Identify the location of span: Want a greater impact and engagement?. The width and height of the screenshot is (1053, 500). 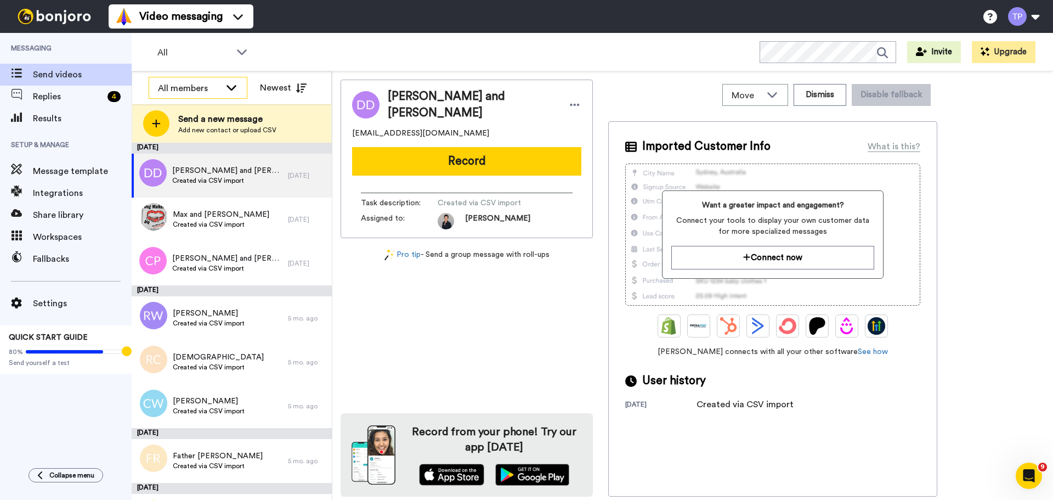
(772, 205).